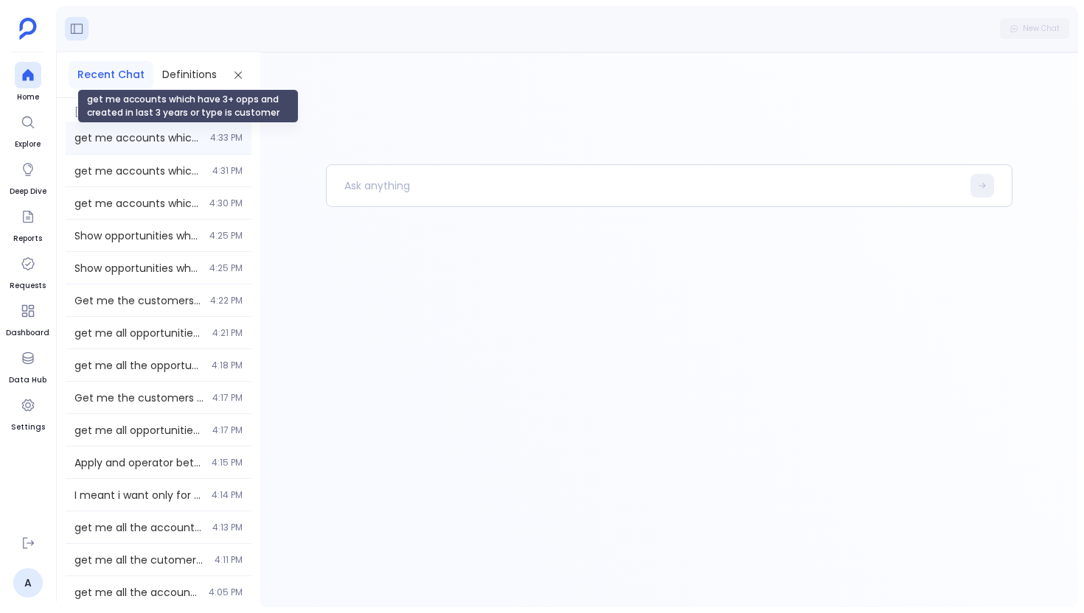 The height and width of the screenshot is (613, 1084). I want to click on span: 4:18 PM, so click(227, 366).